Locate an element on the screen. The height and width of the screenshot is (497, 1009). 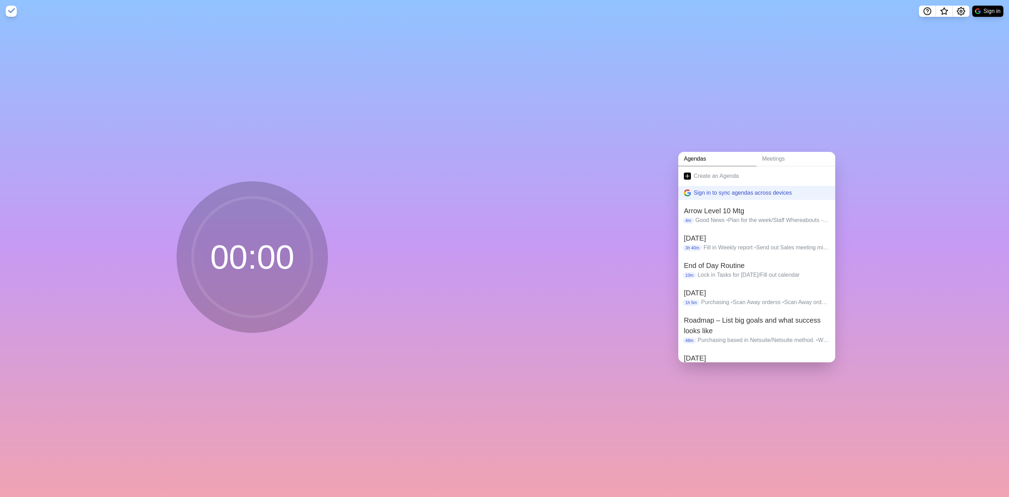
p: Purchasing Scan Away orderss Scan Away orderss is located at coordinates (766, 302).